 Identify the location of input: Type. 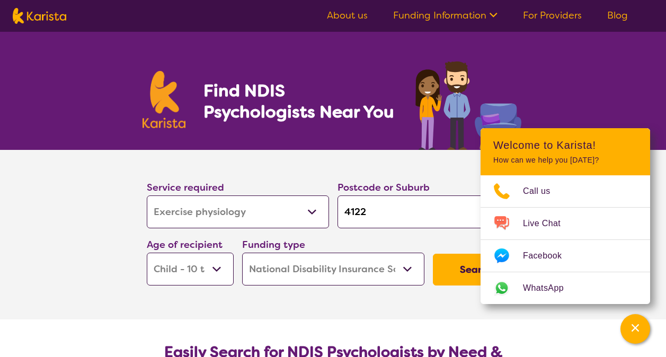
(429, 212).